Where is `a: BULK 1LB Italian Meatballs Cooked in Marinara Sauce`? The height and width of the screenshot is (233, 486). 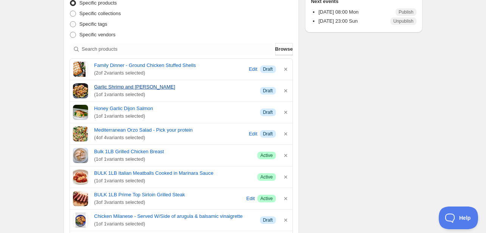
a: BULK 1LB Italian Meatballs Cooked in Marinara Sauce is located at coordinates (173, 173).